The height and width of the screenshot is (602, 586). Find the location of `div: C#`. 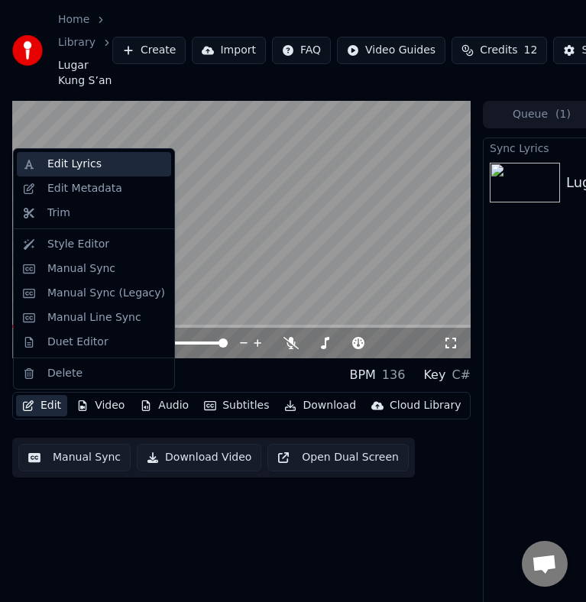

div: C# is located at coordinates (461, 375).